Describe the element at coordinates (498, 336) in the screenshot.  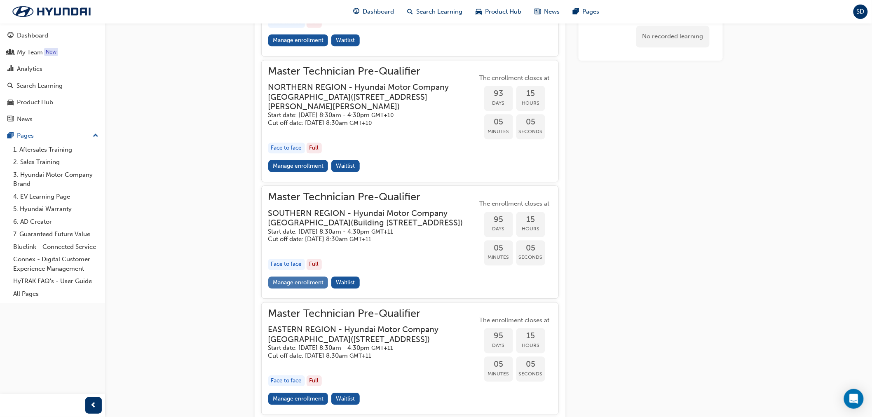
I see `span: 95` at that location.